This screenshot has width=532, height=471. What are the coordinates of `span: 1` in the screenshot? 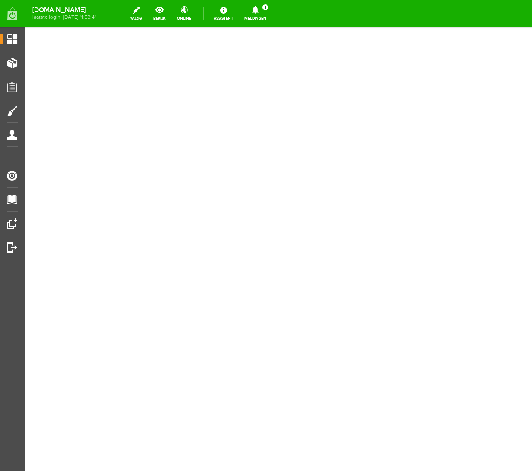 It's located at (266, 7).